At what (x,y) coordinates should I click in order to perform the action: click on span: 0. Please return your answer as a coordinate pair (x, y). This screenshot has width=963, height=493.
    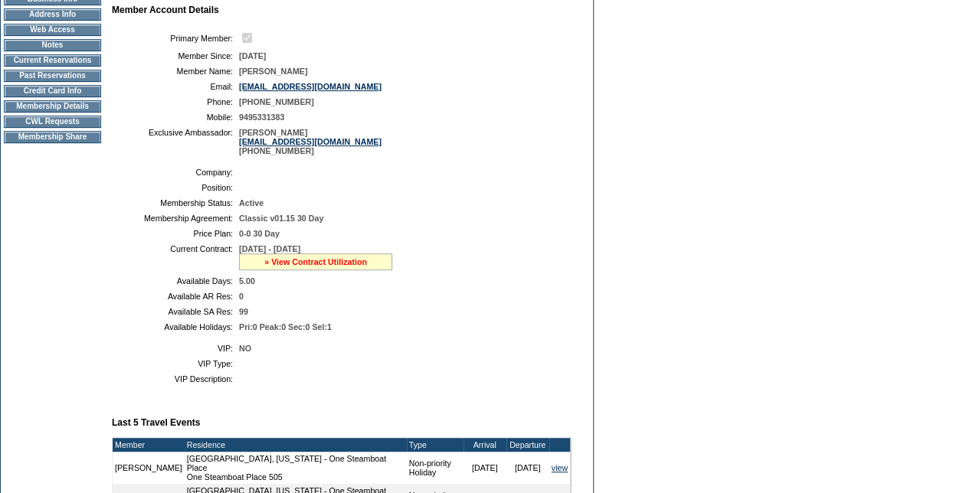
    Looking at the image, I should click on (241, 297).